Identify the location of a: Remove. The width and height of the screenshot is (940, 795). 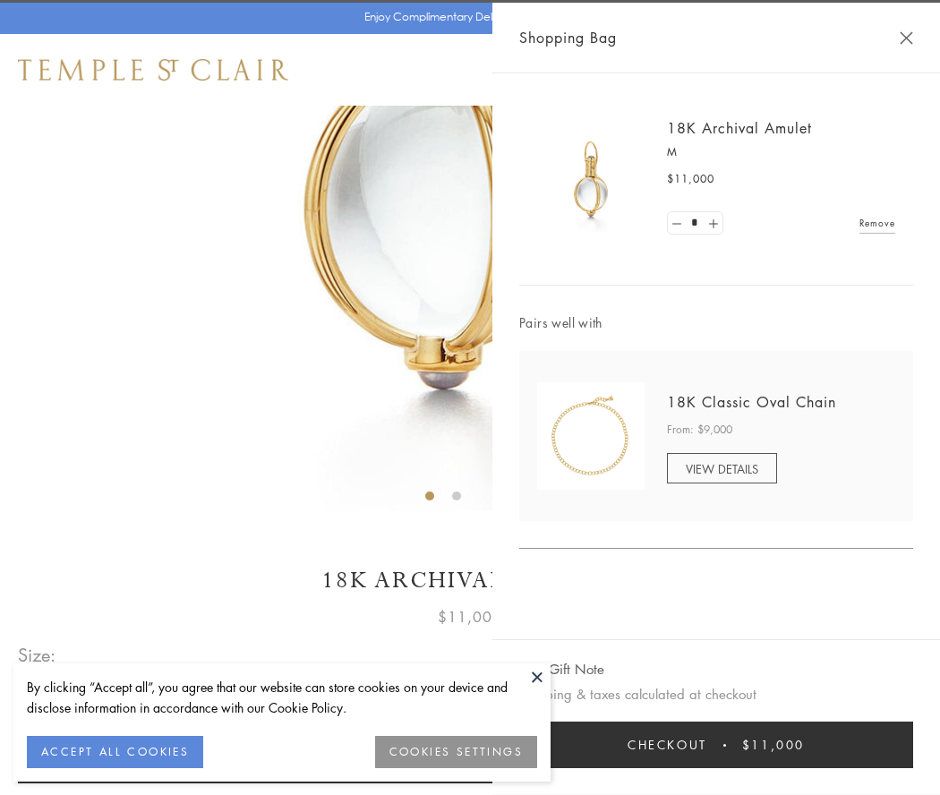
(877, 223).